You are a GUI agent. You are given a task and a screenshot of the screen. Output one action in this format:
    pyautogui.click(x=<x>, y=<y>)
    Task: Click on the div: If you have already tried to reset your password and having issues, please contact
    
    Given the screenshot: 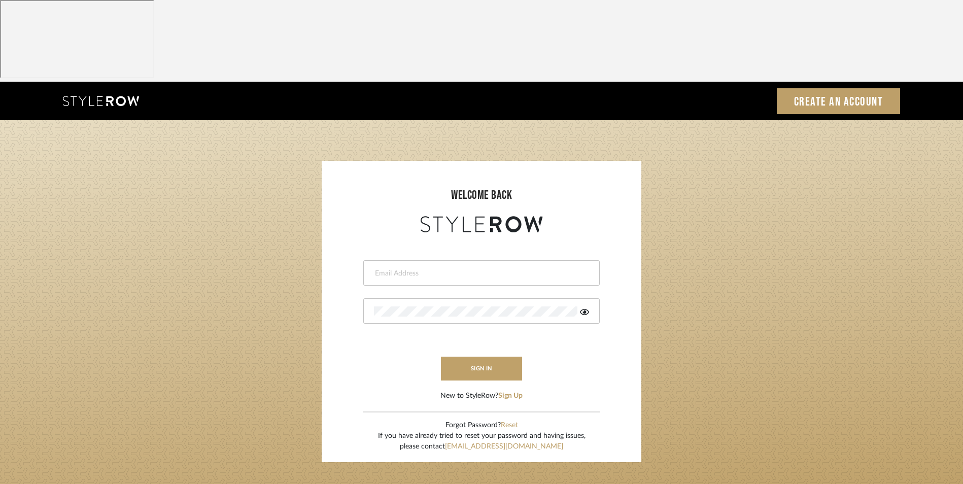 What is the action you would take?
    pyautogui.click(x=482, y=442)
    